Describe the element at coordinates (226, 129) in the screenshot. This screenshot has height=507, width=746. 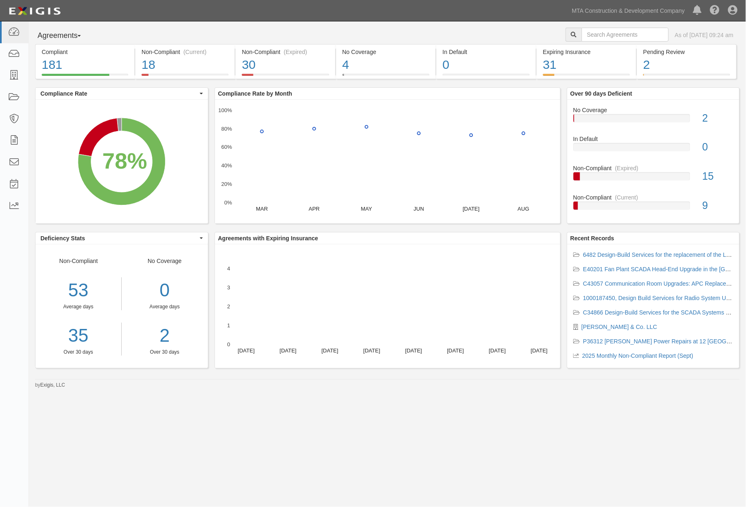
I see `text: 80%` at that location.